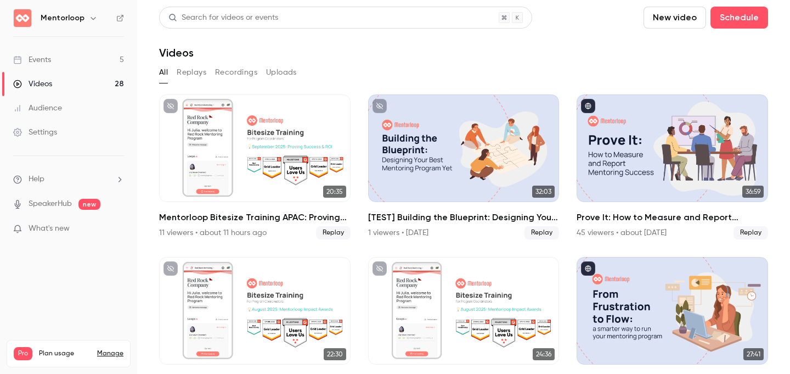 The image size is (790, 374). I want to click on div: Events, so click(32, 60).